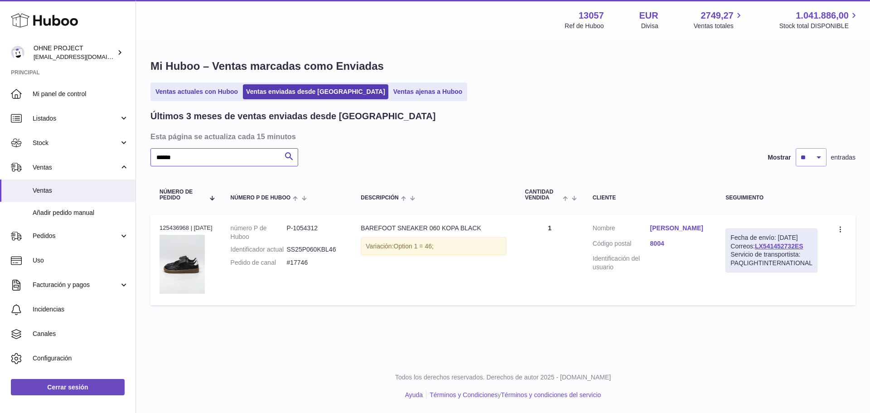 This screenshot has height=413, width=870. What do you see at coordinates (434, 228) in the screenshot?
I see `div: BAREFOOT SNEAKER 060 KOPA BLACK` at bounding box center [434, 228].